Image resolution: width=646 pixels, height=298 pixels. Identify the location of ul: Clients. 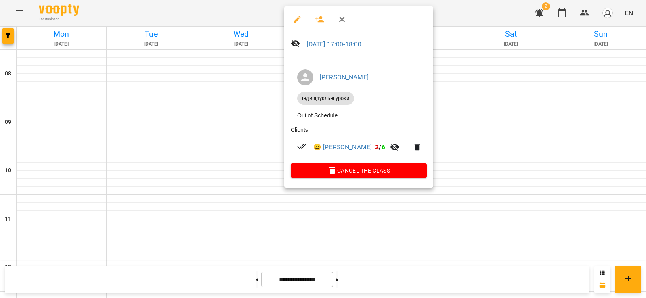
(359, 145).